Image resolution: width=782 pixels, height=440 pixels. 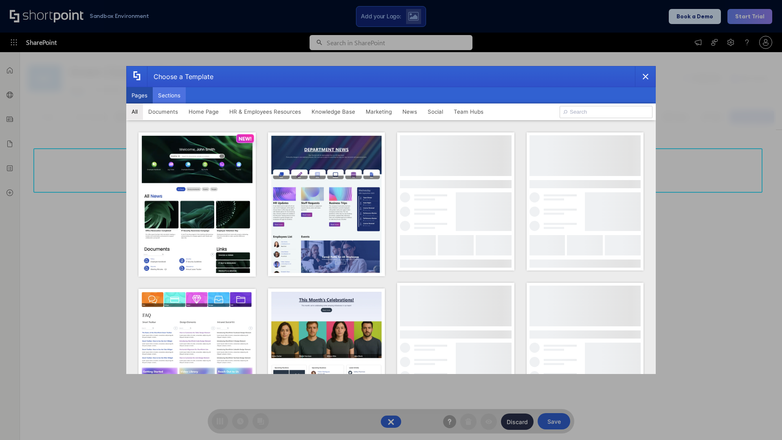 I want to click on div: Chat Widget, so click(x=762, y=420).